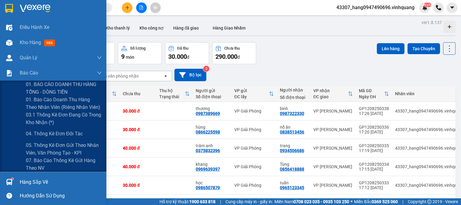 The height and width of the screenshot is (205, 461). I want to click on div: Tùng, so click(293, 164).